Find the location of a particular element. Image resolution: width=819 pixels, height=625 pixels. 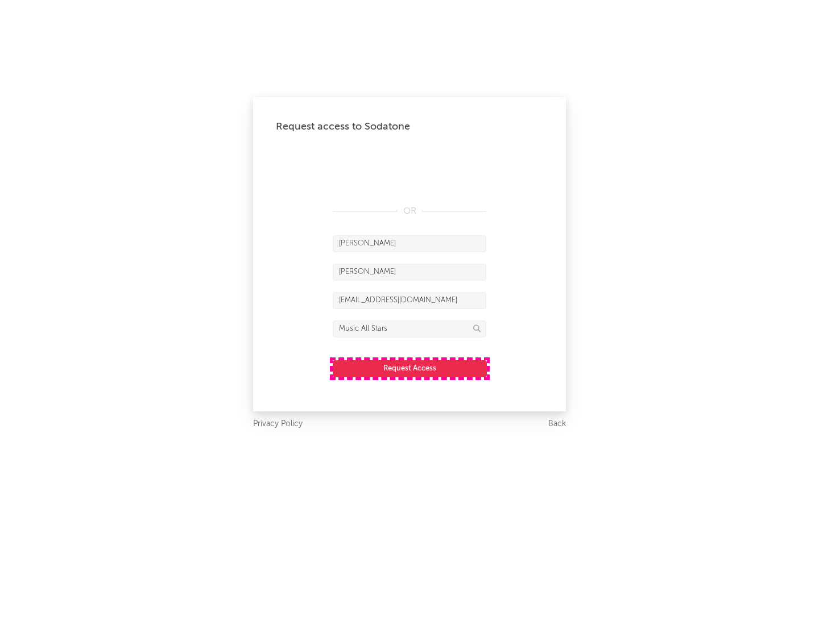

input: Last Name is located at coordinates (409, 272).